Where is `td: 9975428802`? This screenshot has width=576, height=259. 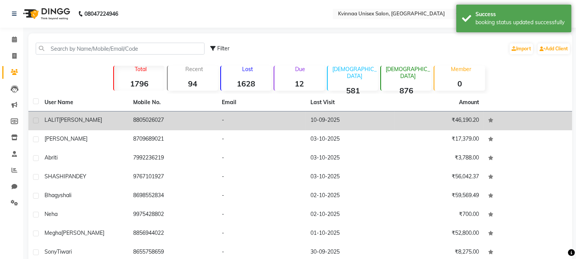 td: 9975428802 is located at coordinates (173, 214).